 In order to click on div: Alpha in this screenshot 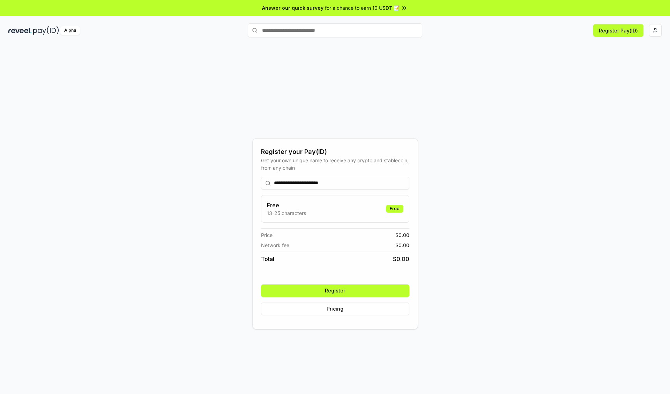, I will do `click(70, 30)`.